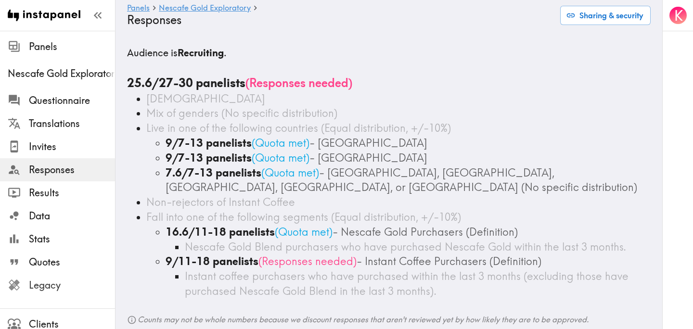 The height and width of the screenshot is (329, 693). What do you see at coordinates (72, 286) in the screenshot?
I see `span: Legacy` at bounding box center [72, 286].